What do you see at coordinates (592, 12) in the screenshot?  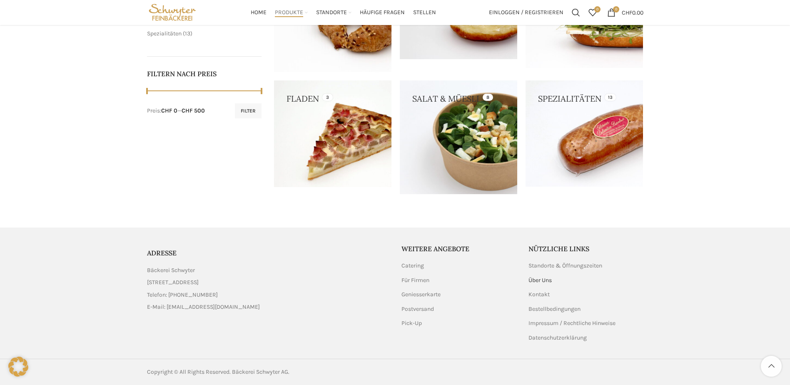 I see `div: Meine Wunschliste` at bounding box center [592, 12].